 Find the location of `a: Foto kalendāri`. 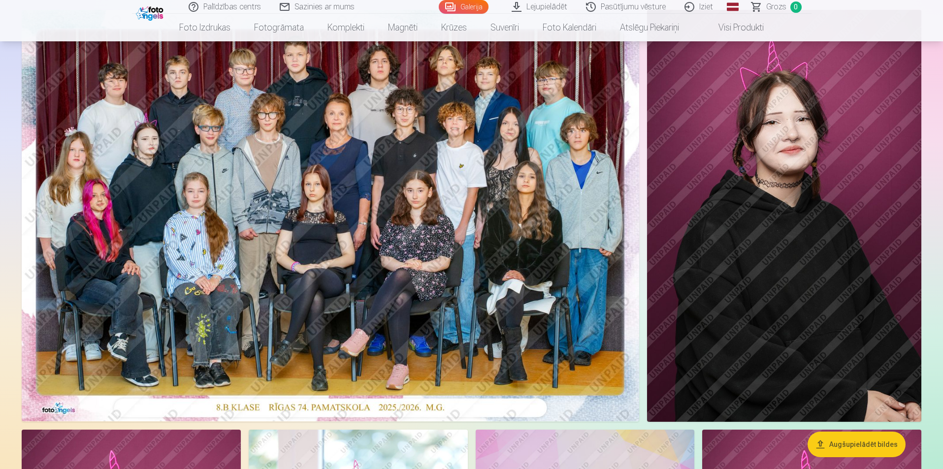

a: Foto kalendāri is located at coordinates (569, 28).